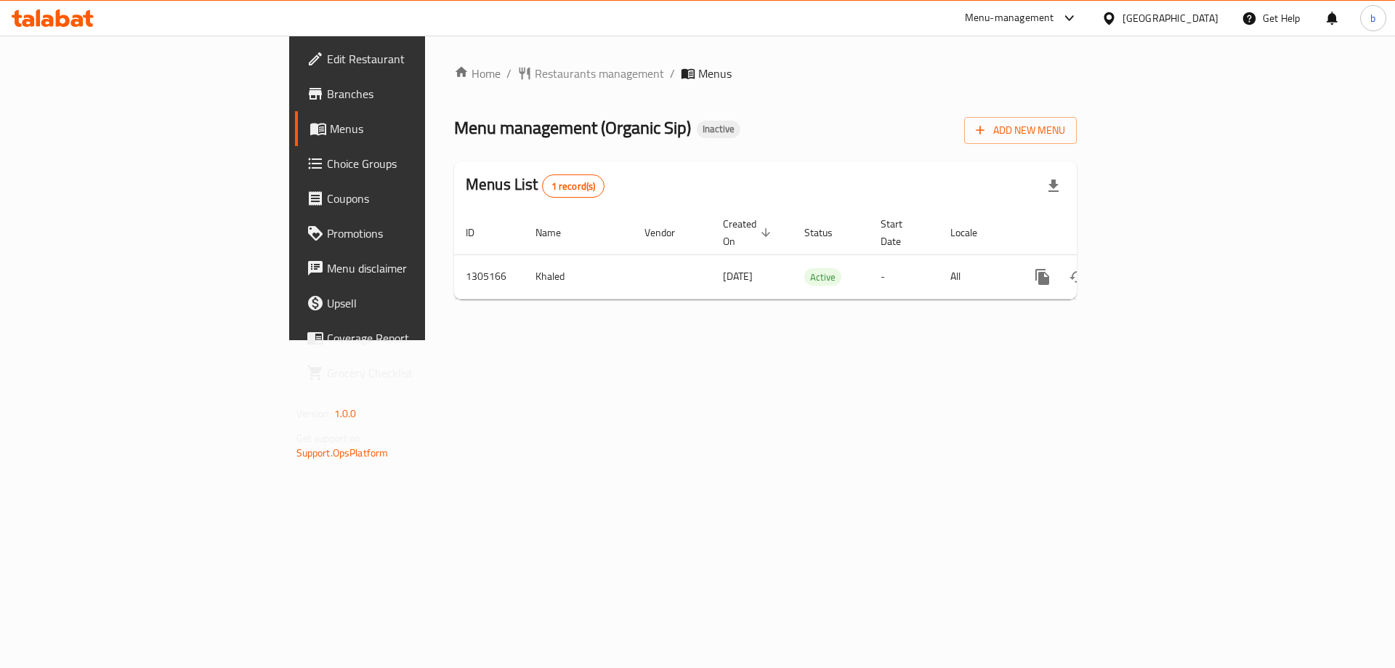 This screenshot has height=668, width=1395. Describe the element at coordinates (314, 413) in the screenshot. I see `span: Version:` at that location.